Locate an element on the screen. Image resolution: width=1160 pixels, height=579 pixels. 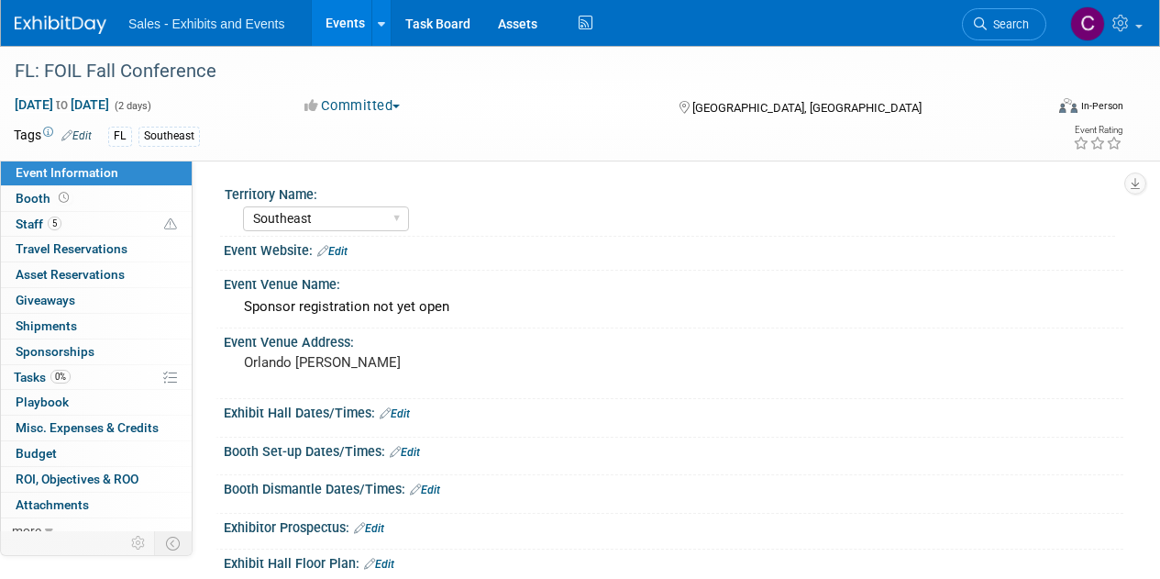
span: Budget is located at coordinates (36, 453).